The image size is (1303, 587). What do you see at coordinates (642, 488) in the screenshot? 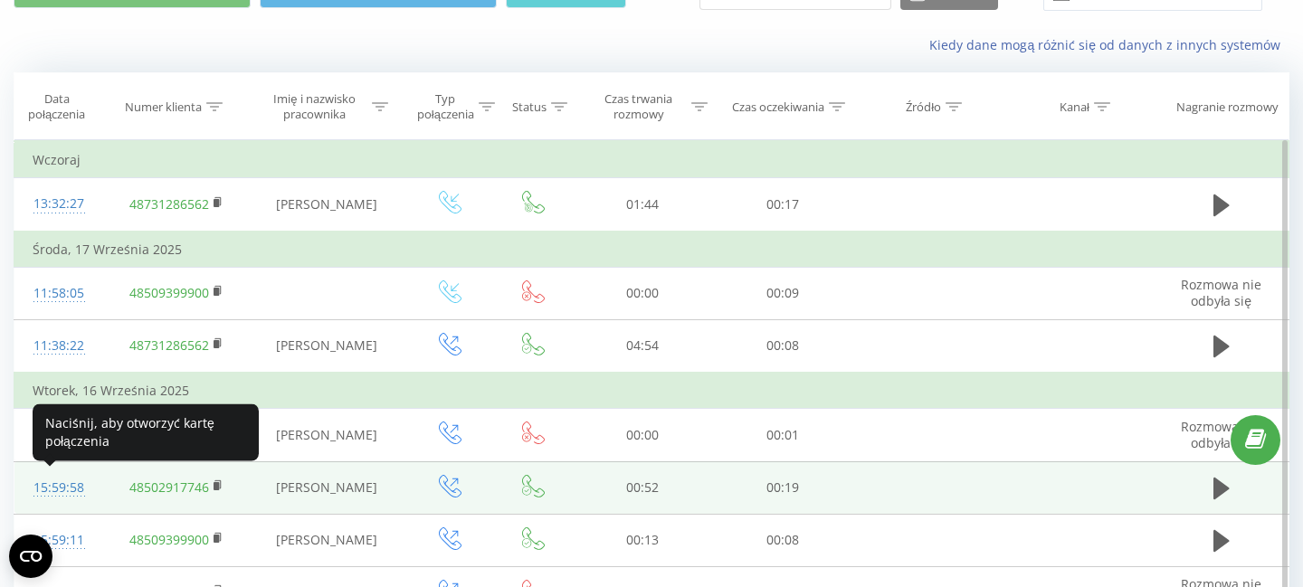
I see `td: 00:52` at bounding box center [642, 488].